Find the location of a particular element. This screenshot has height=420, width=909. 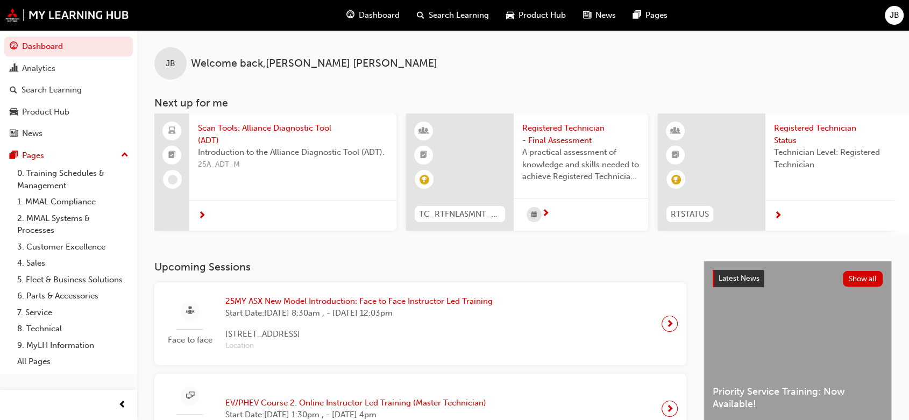

a: 6. Parts & Accessories is located at coordinates (73, 296).